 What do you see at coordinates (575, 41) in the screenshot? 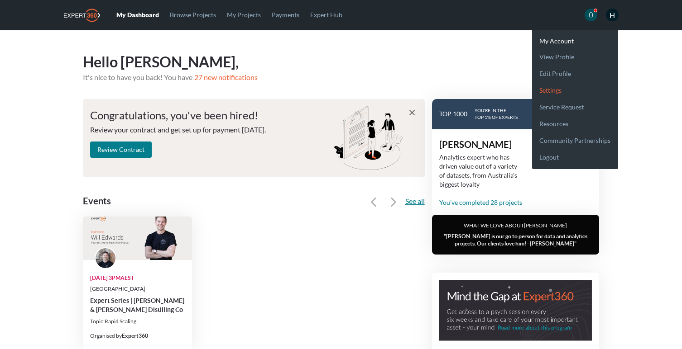
I see `li: My Account` at bounding box center [575, 41].